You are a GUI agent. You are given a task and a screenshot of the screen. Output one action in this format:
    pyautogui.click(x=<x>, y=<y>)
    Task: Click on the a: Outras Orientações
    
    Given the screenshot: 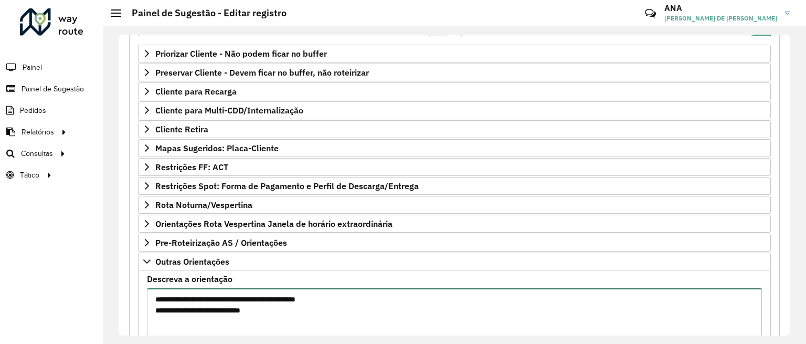 What is the action you would take?
    pyautogui.click(x=454, y=261)
    